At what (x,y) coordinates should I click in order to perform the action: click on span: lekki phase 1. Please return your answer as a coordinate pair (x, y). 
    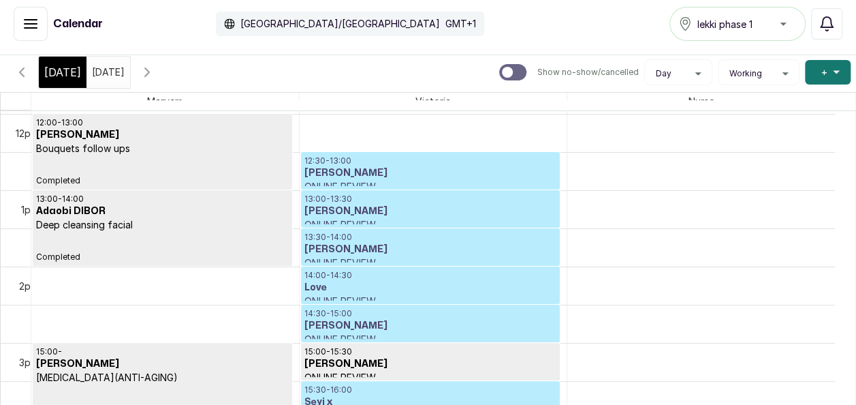
    Looking at the image, I should click on (725, 24).